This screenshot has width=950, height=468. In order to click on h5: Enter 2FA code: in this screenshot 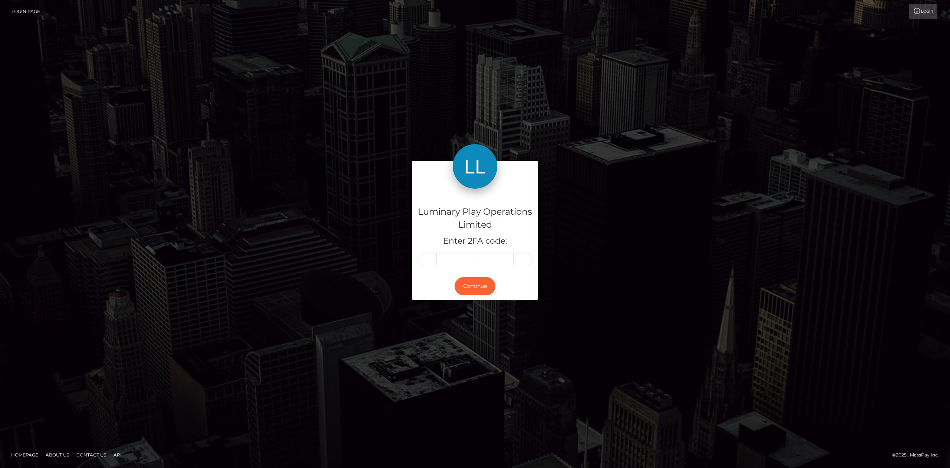, I will do `click(475, 241)`.